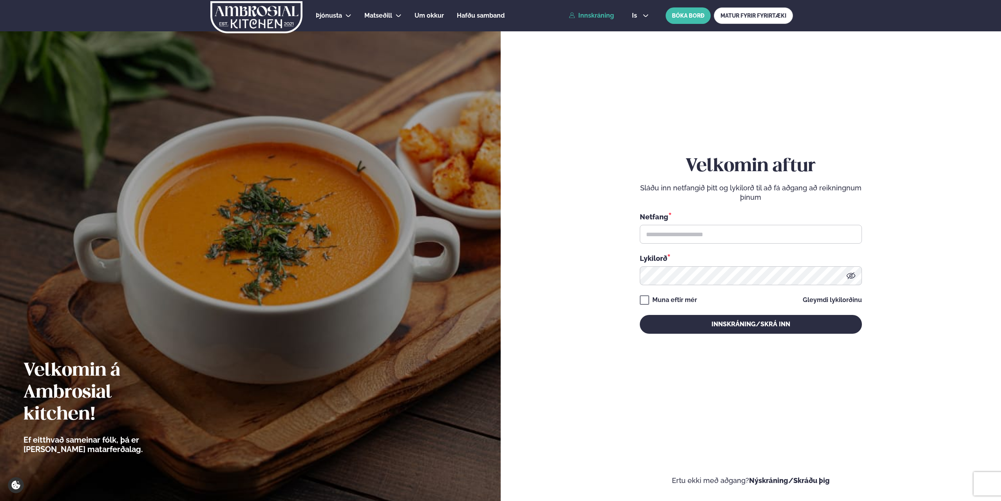  What do you see at coordinates (750, 193) in the screenshot?
I see `p: Sláðu inn netfangið þitt og lykilorð til að fá aðgang að reikningnum þínum` at bounding box center [750, 193].